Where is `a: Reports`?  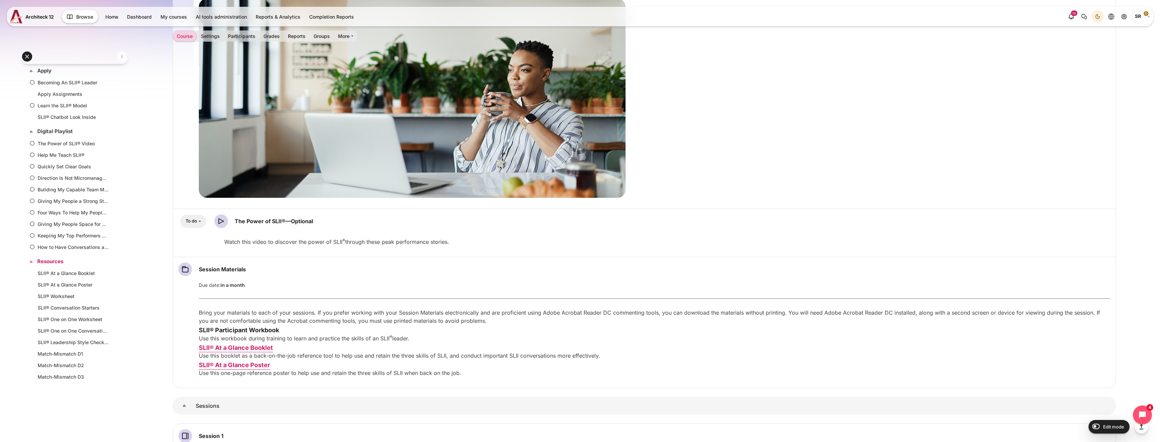 a: Reports is located at coordinates (297, 36).